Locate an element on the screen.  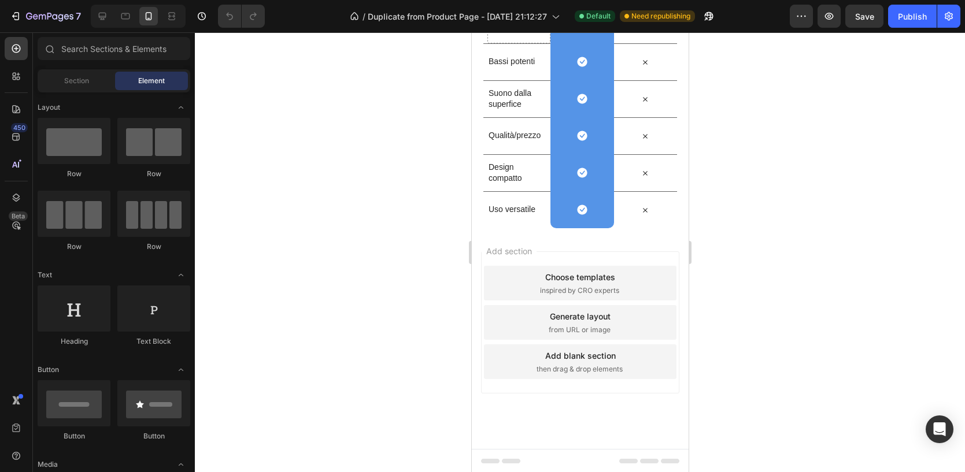
span: Save is located at coordinates (864, 16).